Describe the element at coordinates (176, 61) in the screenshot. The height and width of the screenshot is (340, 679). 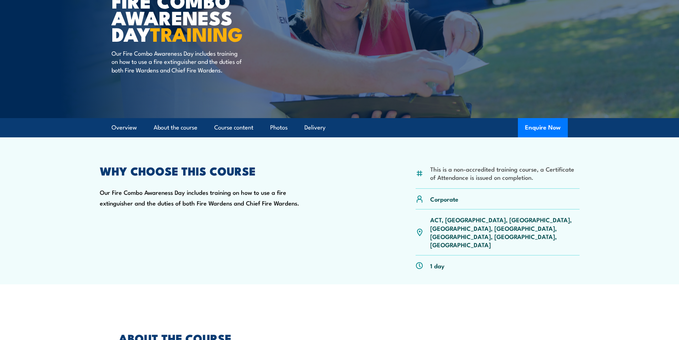
I see `p: Our Fire Combo Awareness Day includes training on how to use a fire extinguisher and the duties o...` at that location.